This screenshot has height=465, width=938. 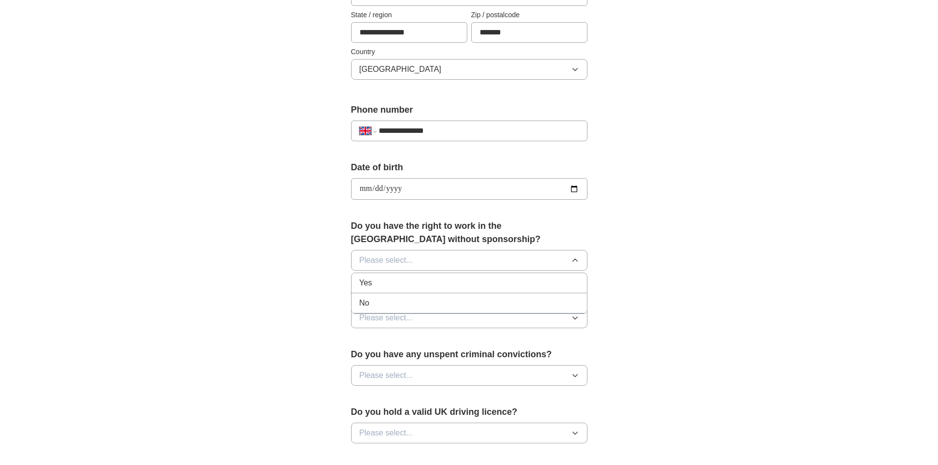 What do you see at coordinates (366, 283) in the screenshot?
I see `span: Yes` at bounding box center [366, 283].